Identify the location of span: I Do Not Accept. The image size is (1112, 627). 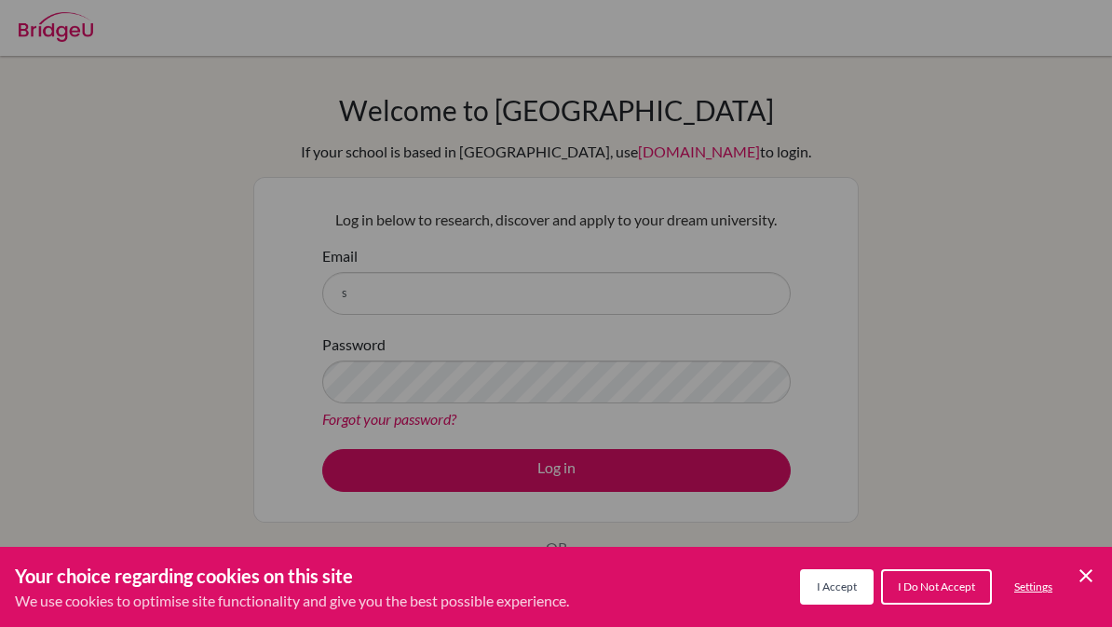
(936, 586).